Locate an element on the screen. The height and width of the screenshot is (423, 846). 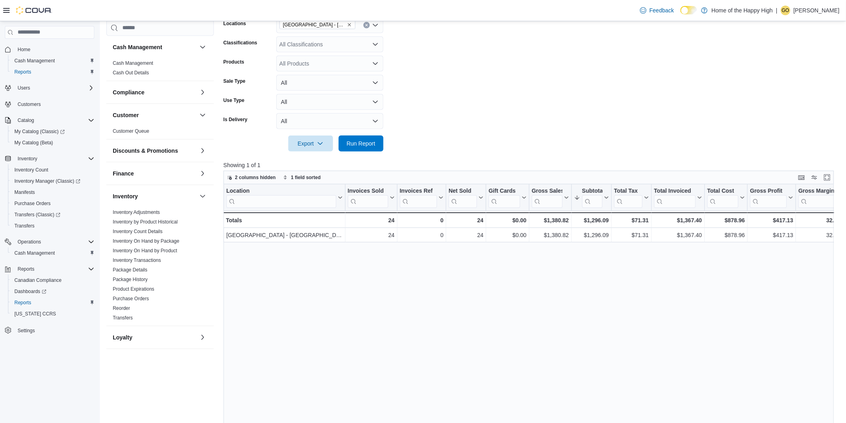
span: Feedback is located at coordinates (662, 10).